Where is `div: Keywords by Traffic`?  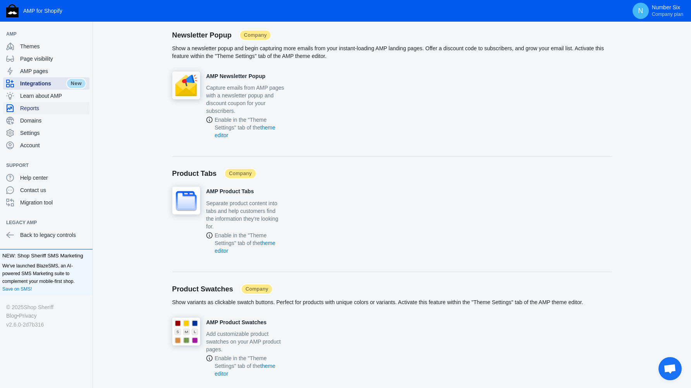 div: Keywords by Traffic is located at coordinates (108, 48).